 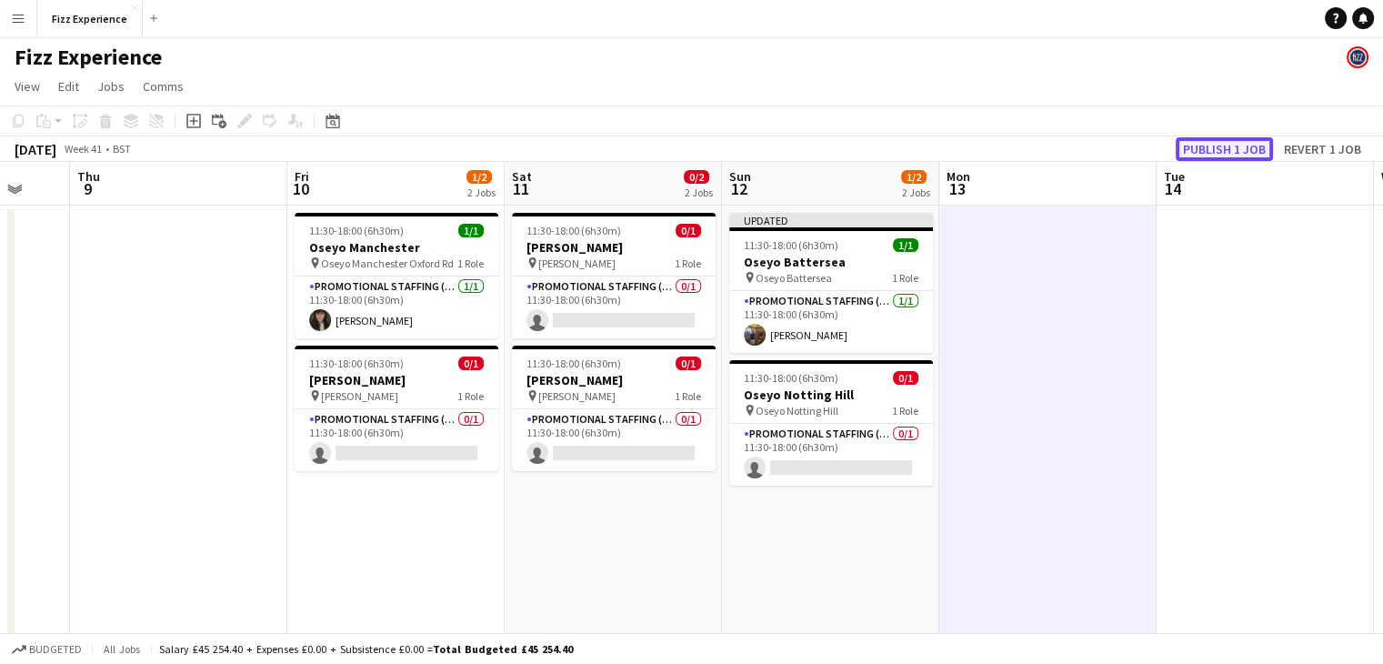 What do you see at coordinates (111, 86) in the screenshot?
I see `span: Jobs` at bounding box center [111, 86].